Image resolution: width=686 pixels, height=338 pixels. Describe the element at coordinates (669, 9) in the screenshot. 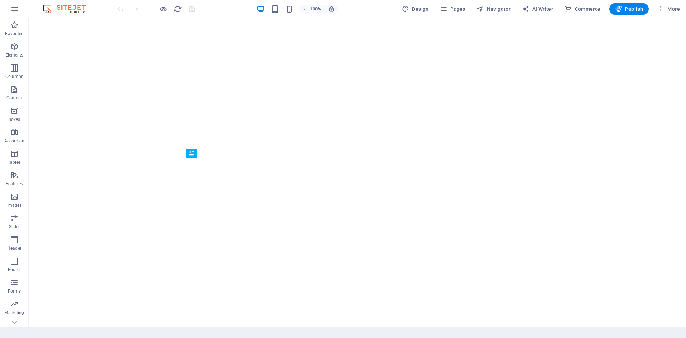

I see `button: More` at that location.